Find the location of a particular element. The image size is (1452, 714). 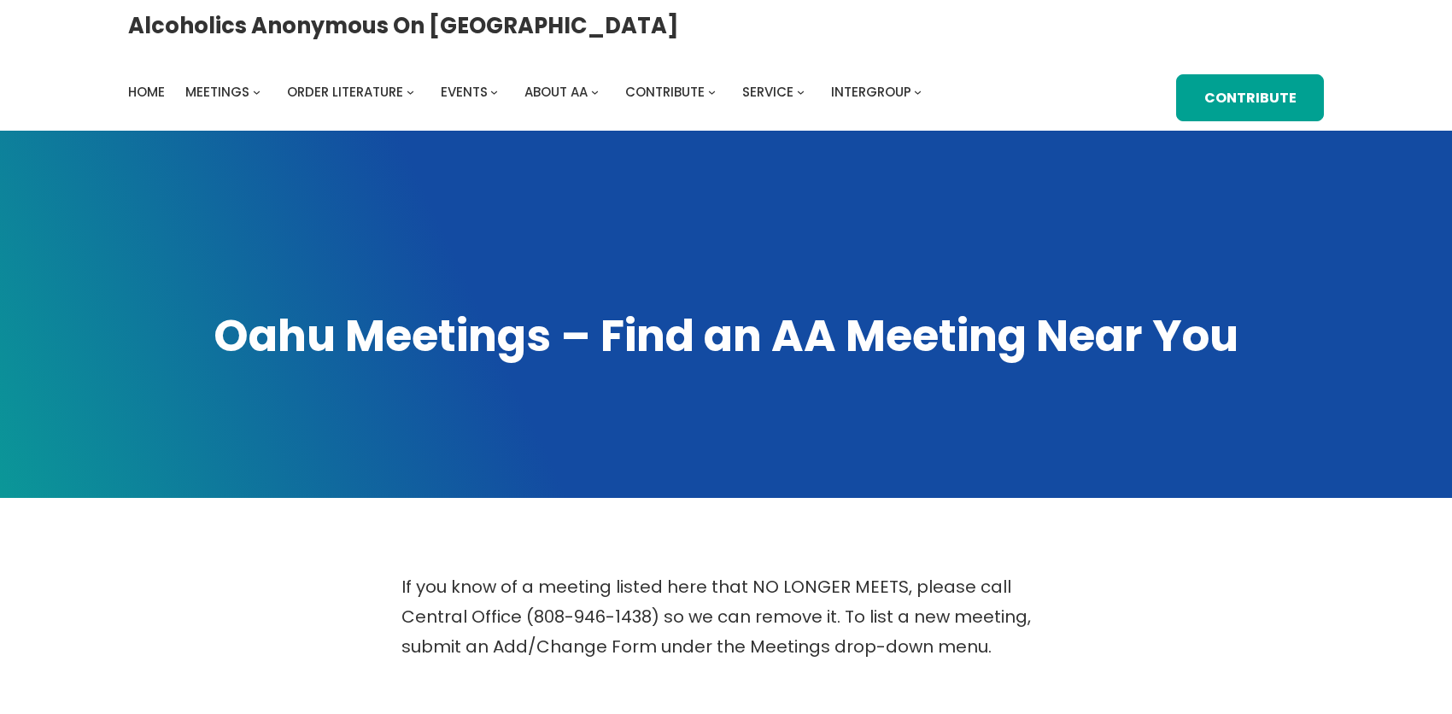

a: Intergroup is located at coordinates (871, 92).